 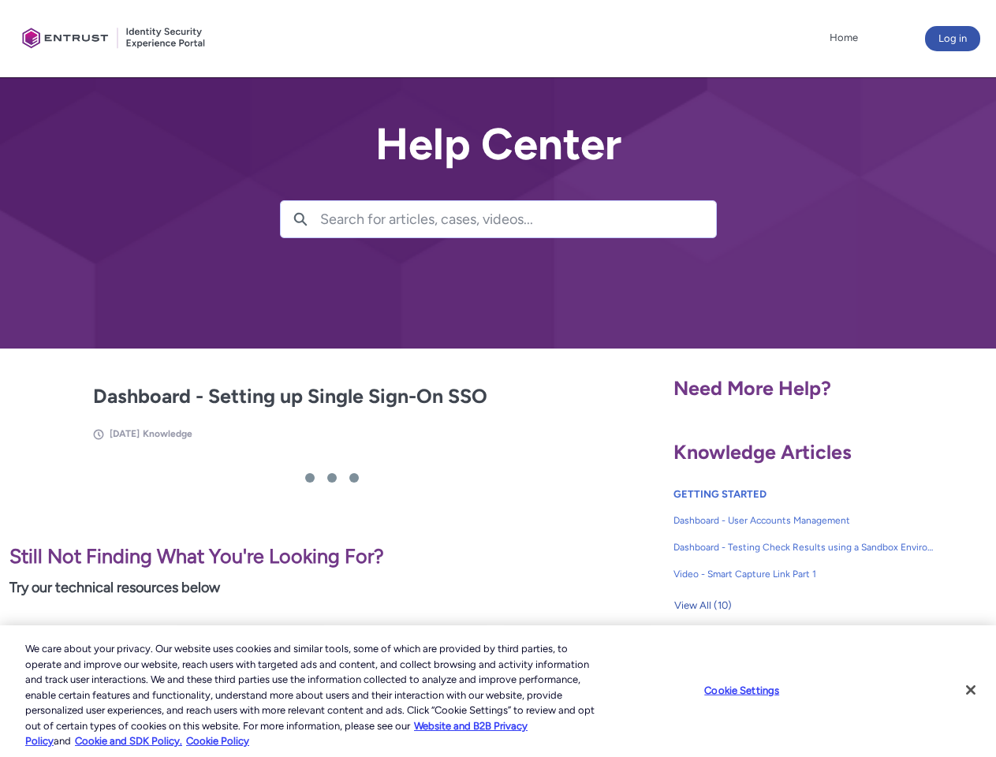 What do you see at coordinates (167, 434) in the screenshot?
I see `li: Knowledge` at bounding box center [167, 434].